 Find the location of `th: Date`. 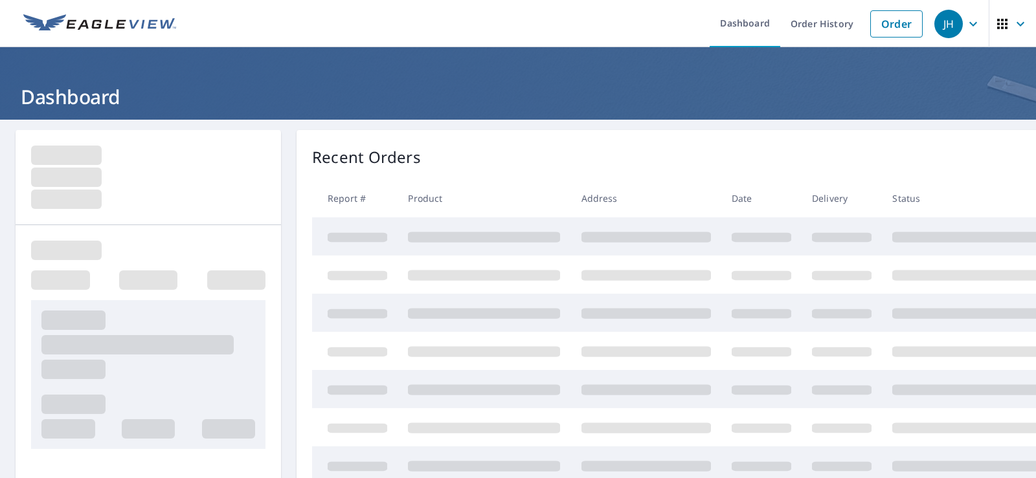

th: Date is located at coordinates (761, 198).